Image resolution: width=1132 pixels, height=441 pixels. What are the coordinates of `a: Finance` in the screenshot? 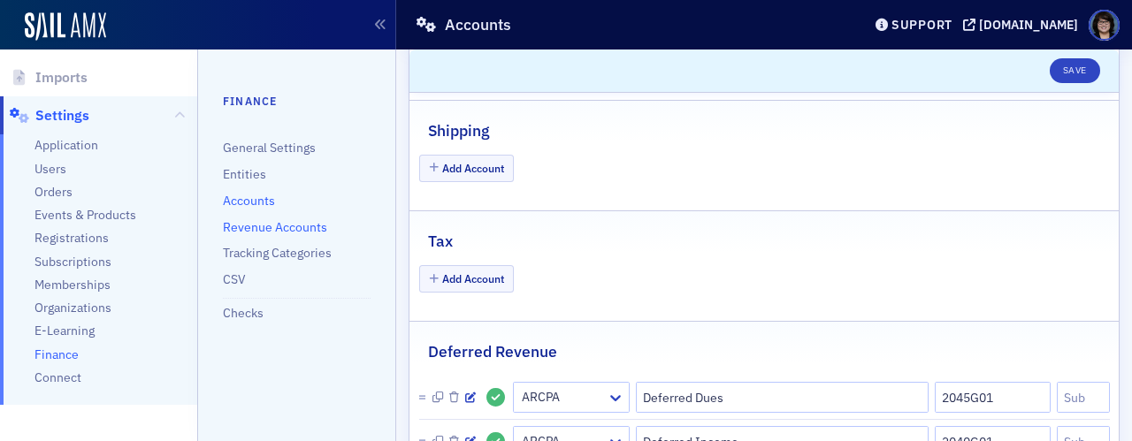 It's located at (57, 355).